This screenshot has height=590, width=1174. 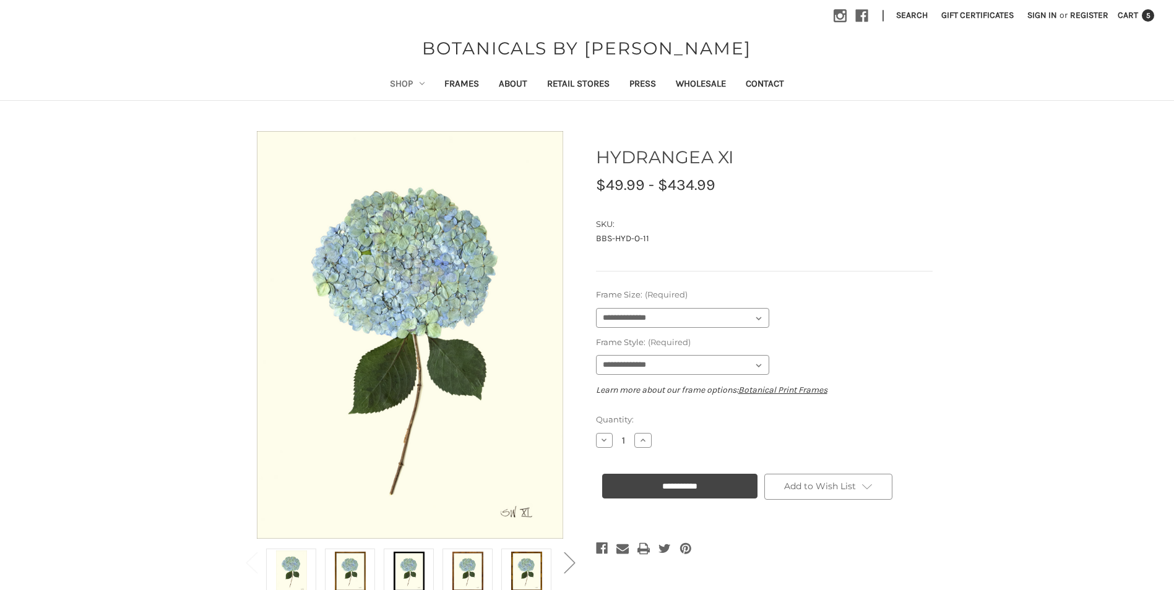 What do you see at coordinates (513, 85) in the screenshot?
I see `a: About` at bounding box center [513, 85].